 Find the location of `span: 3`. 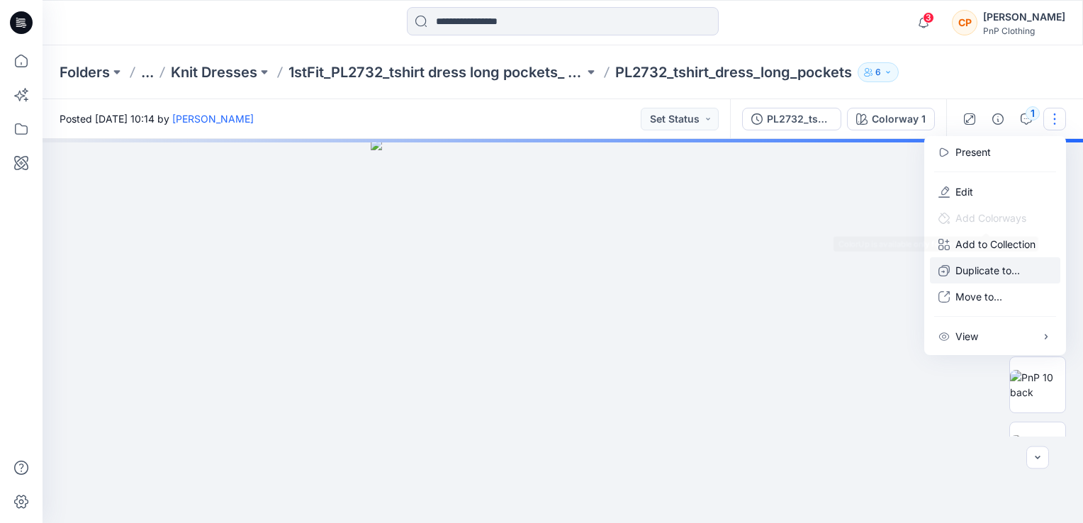

span: 3 is located at coordinates (929, 18).